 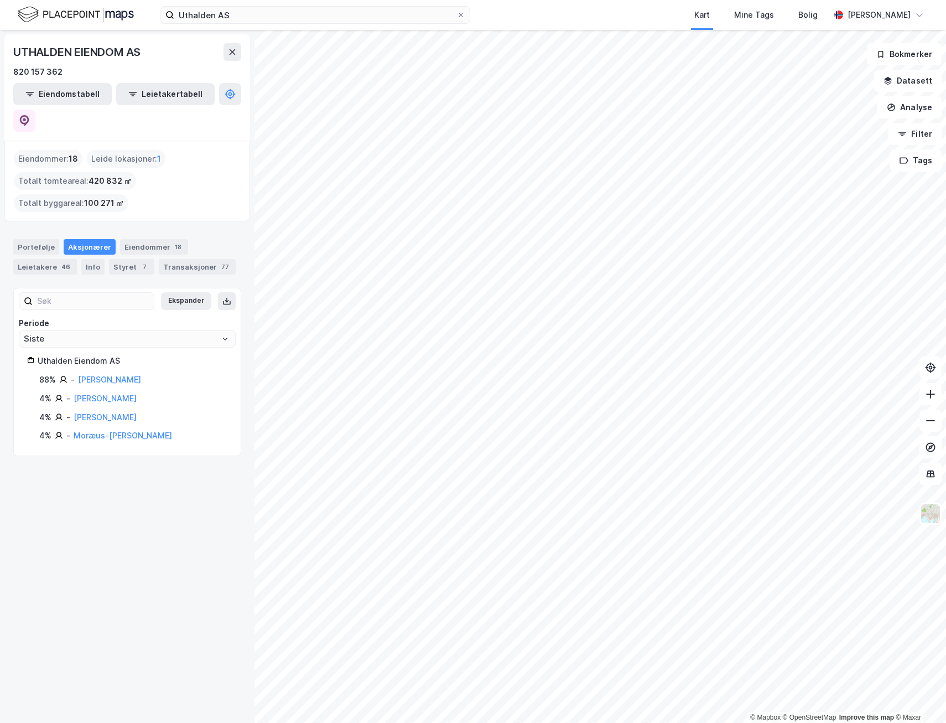 What do you see at coordinates (110, 181) in the screenshot?
I see `span: 420 832 ㎡` at bounding box center [110, 181].